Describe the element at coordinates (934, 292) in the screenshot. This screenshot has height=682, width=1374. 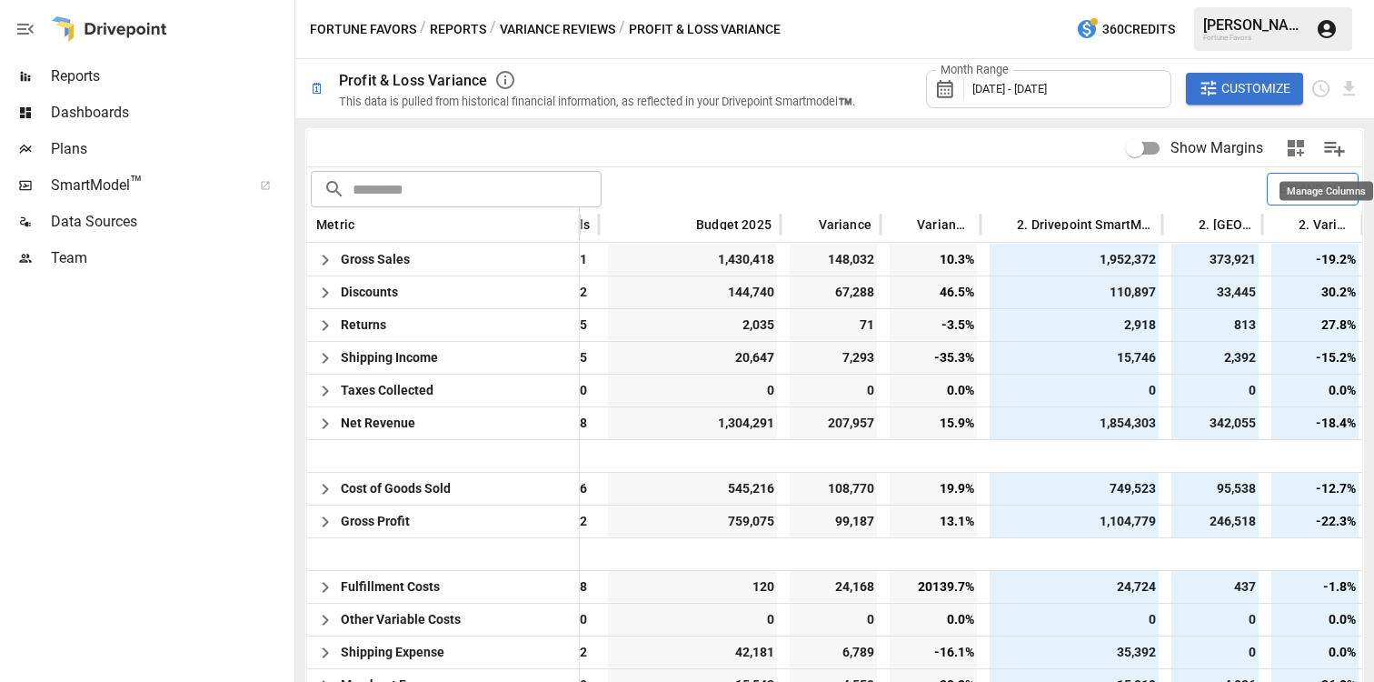
I see `span: 46.5%` at that location.